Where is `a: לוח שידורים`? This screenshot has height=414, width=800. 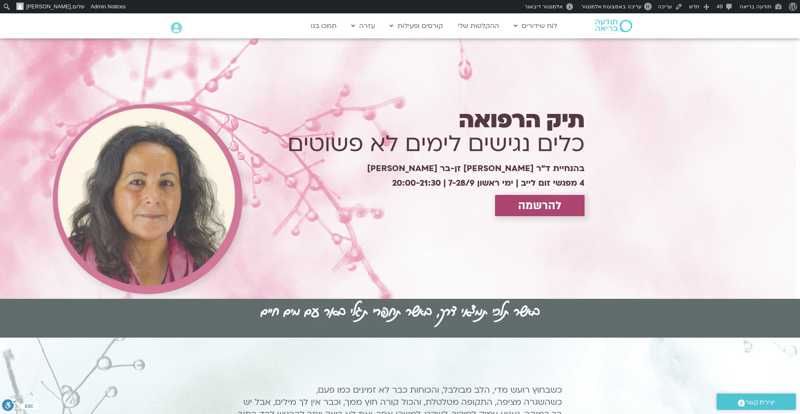
a: לוח שידורים is located at coordinates (536, 26).